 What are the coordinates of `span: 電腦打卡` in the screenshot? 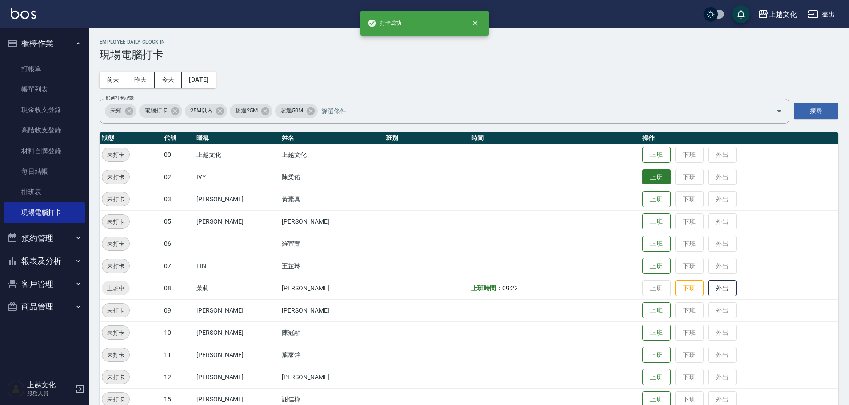 It's located at (156, 111).